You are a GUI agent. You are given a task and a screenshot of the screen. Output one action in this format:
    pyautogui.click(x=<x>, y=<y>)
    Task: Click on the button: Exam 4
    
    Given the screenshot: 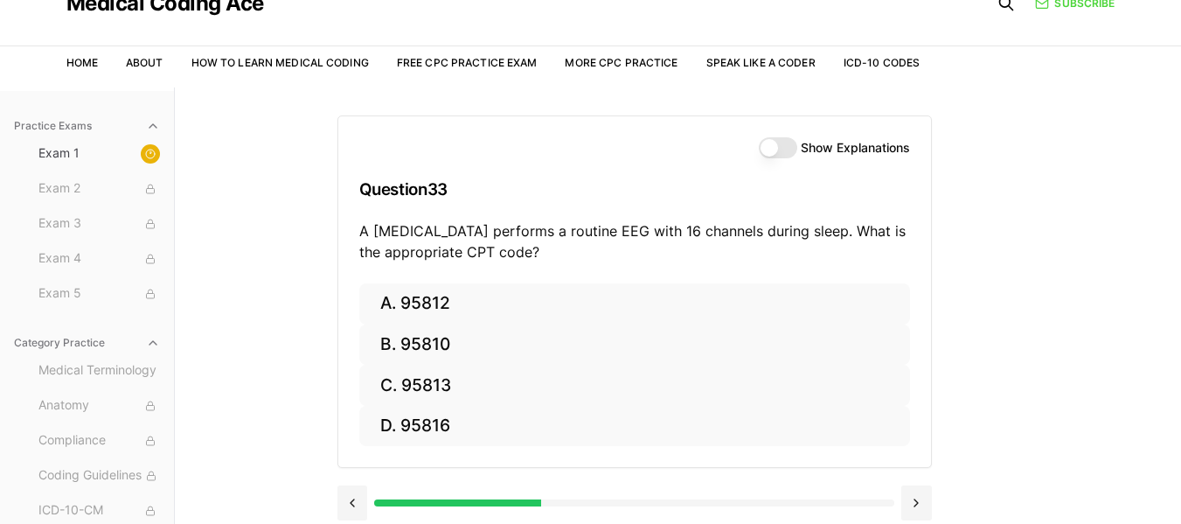 What is the action you would take?
    pyautogui.click(x=99, y=259)
    